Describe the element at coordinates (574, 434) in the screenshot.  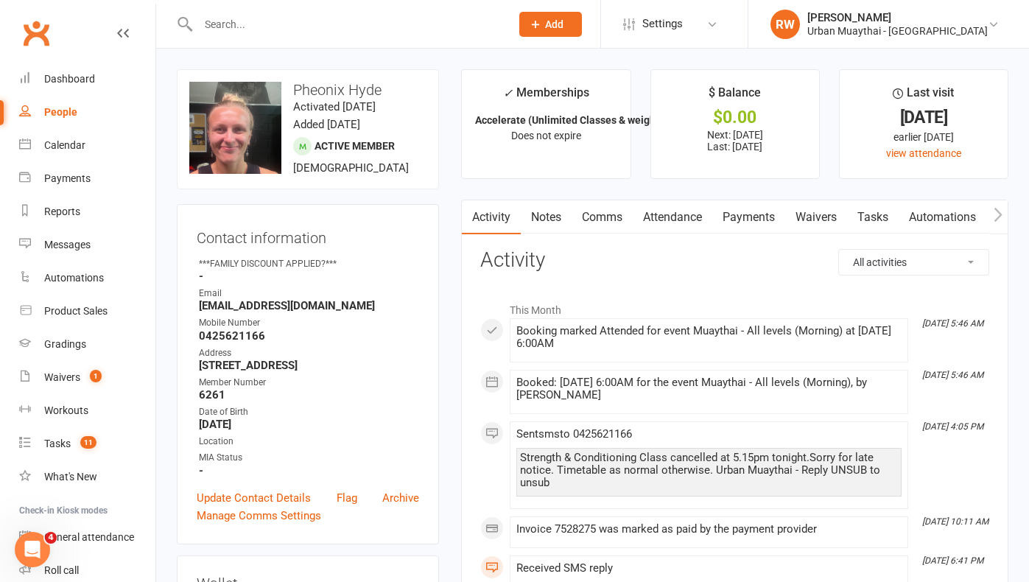
I see `span: Sent sms to 0425621166` at that location.